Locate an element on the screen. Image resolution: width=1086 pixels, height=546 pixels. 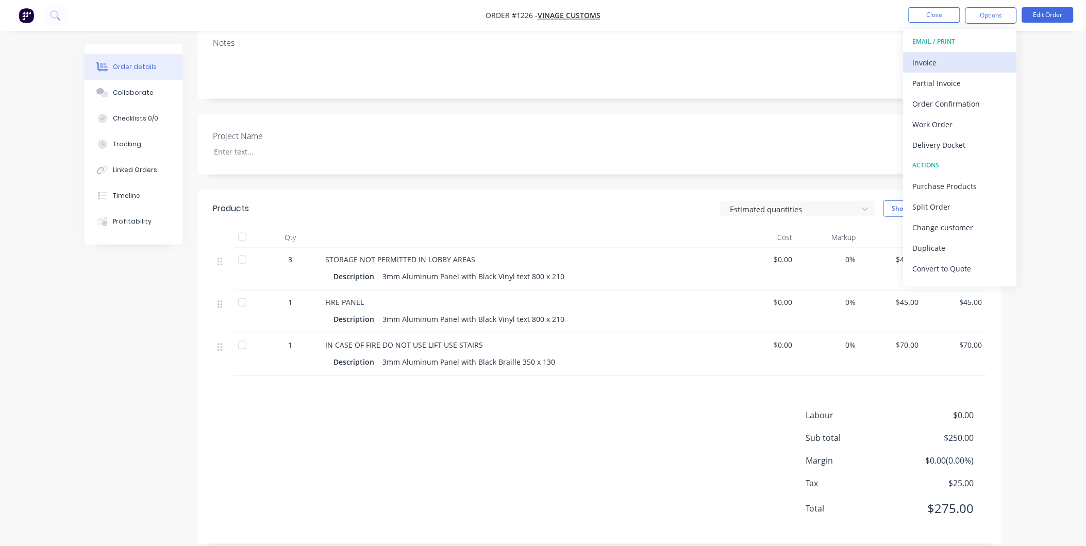
span: Labour is located at coordinates (852, 415).